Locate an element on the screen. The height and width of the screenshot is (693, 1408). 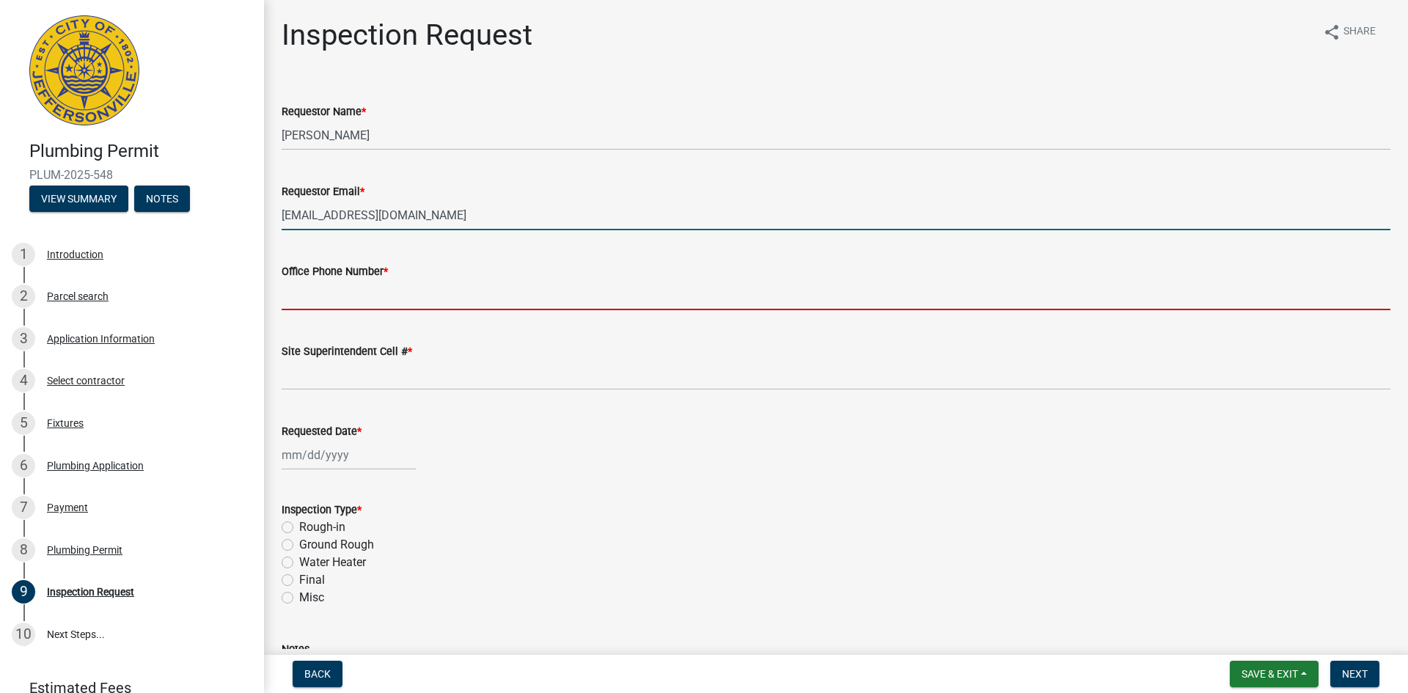
h4: Plumbing Permit is located at coordinates (141, 151).